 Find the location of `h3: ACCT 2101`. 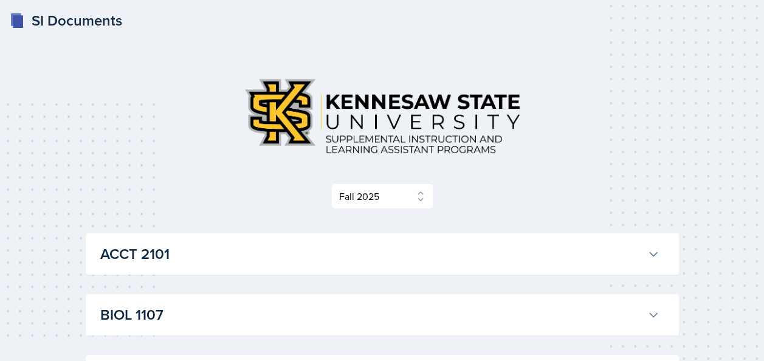

h3: ACCT 2101 is located at coordinates (371, 254).